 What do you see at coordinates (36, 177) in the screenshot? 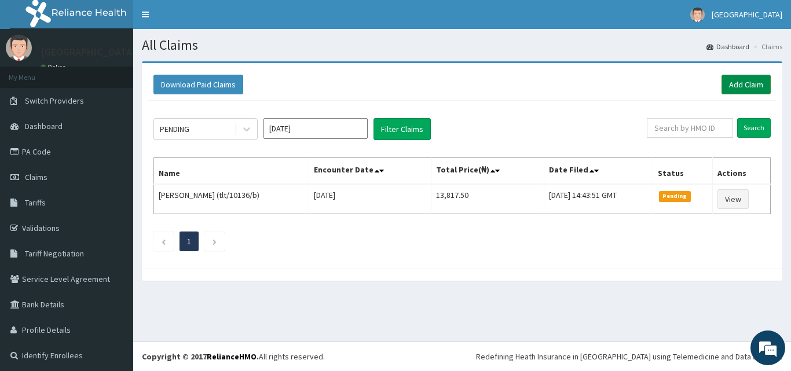
I see `span: Claims` at bounding box center [36, 177].